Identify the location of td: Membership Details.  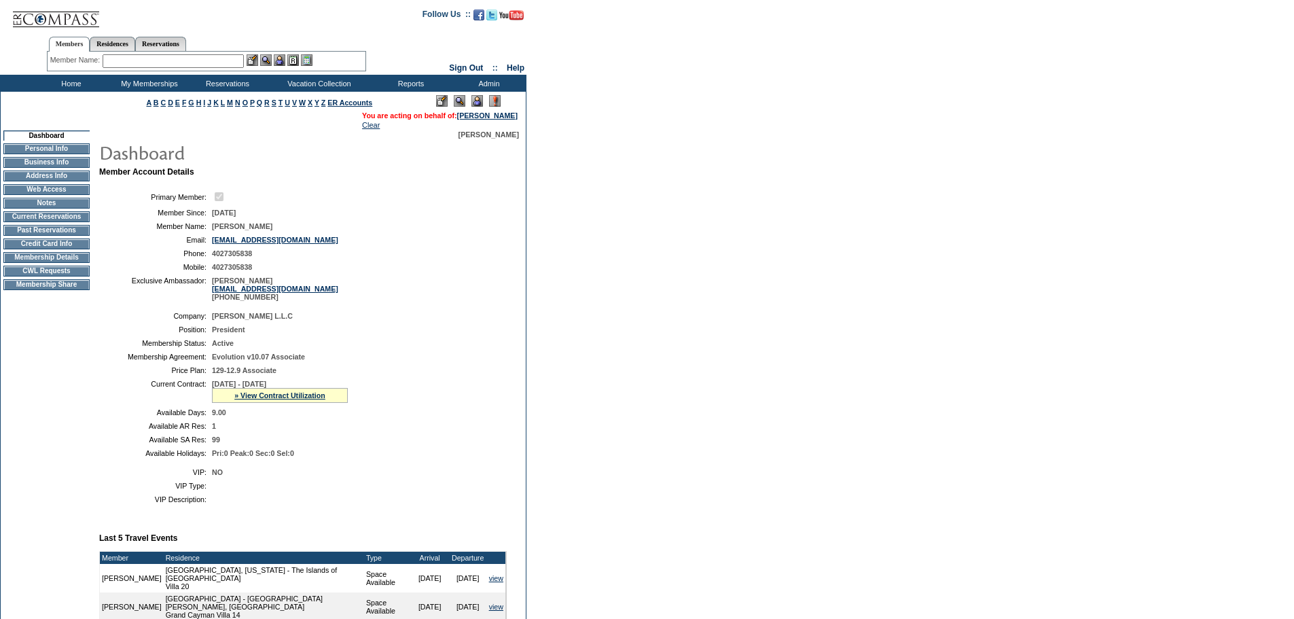
(46, 257).